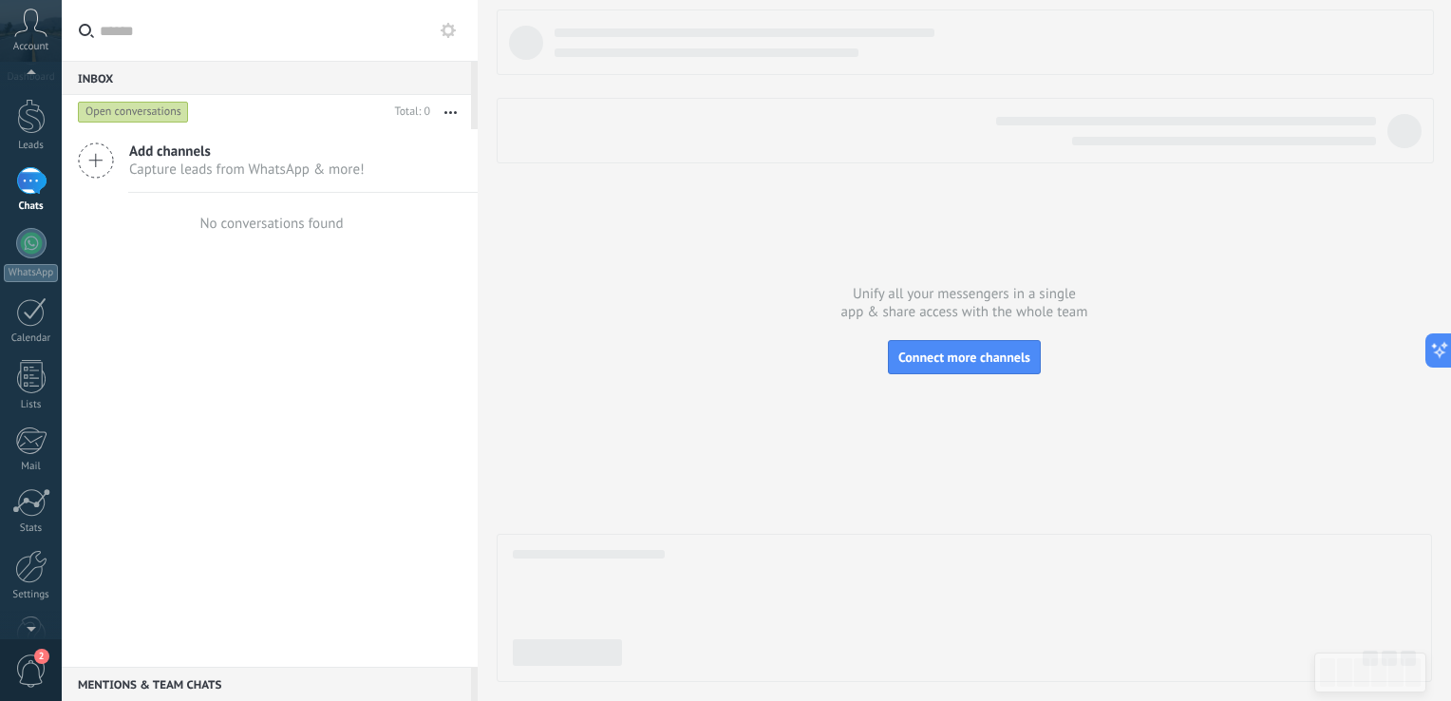  I want to click on div: WhatsApp, so click(30, 273).